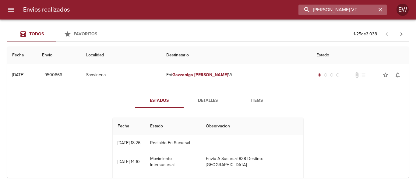 The width and height of the screenshot is (416, 185). Describe the element at coordinates (401, 34) in the screenshot. I see `span: Pagina siguiente` at that location.